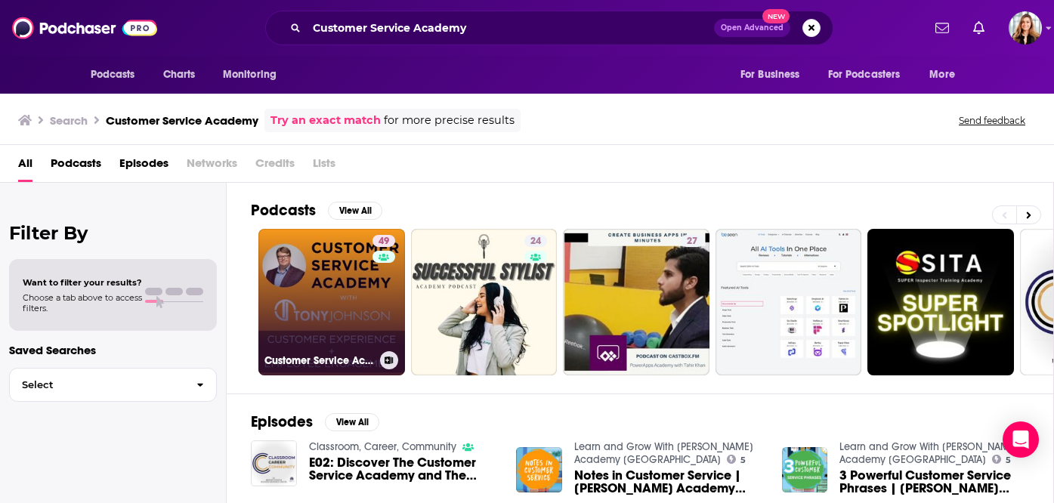 This screenshot has width=1054, height=503. I want to click on button: Select, so click(113, 384).